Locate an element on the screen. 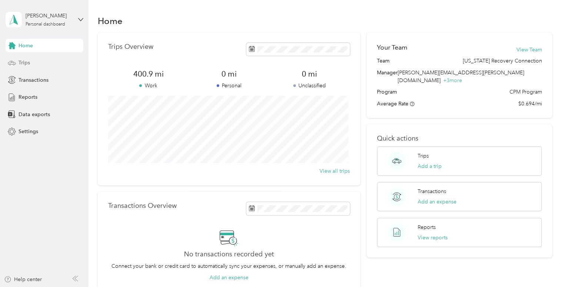  span: Program is located at coordinates (387, 92).